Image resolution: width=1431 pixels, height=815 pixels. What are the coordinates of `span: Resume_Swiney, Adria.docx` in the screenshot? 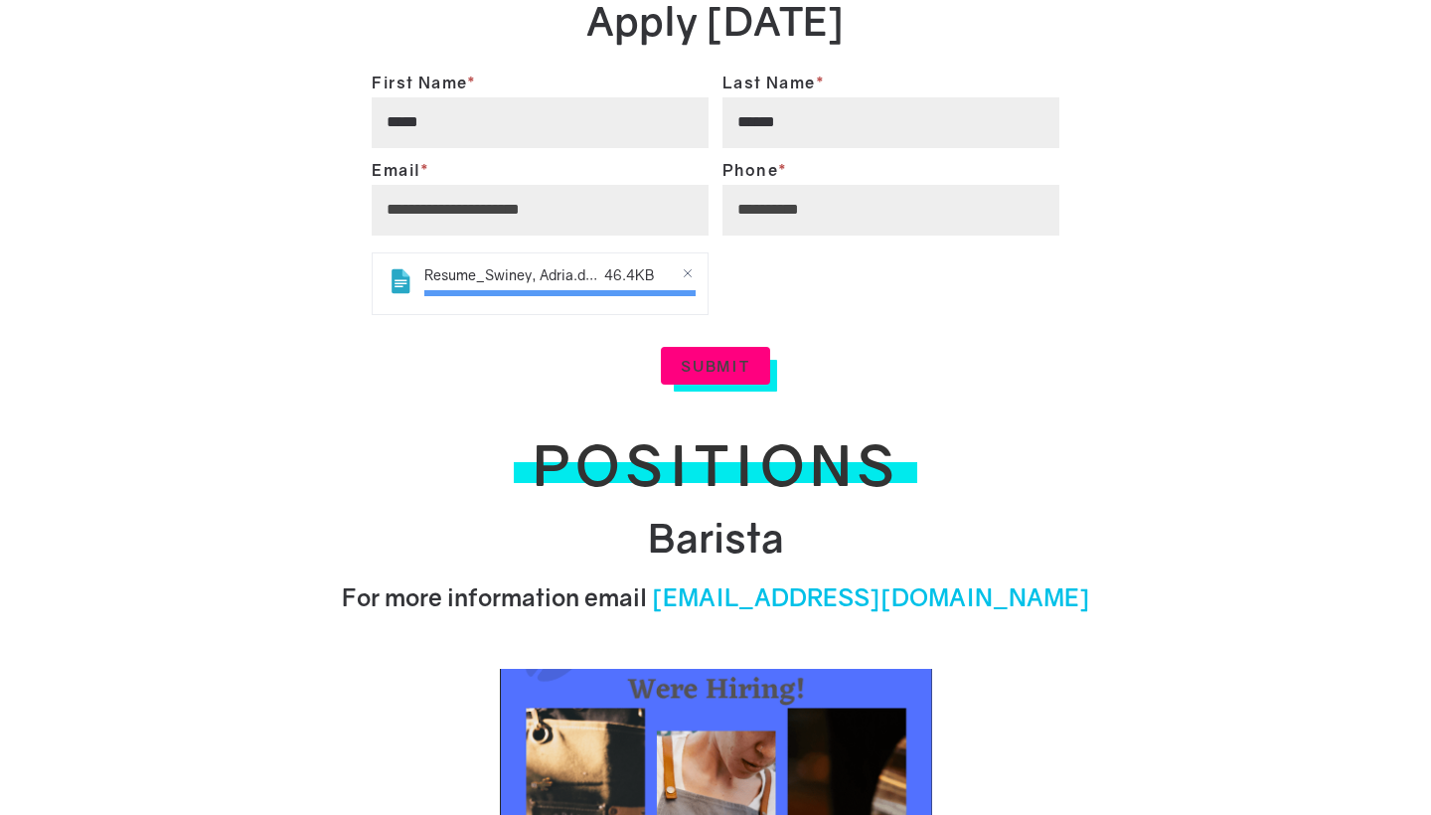 It's located at (516, 274).